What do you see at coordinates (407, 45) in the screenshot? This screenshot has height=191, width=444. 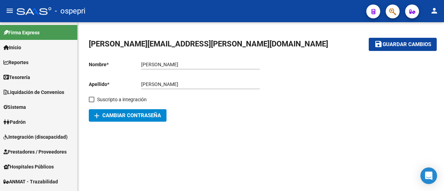 I see `span: Guardar cambios` at bounding box center [407, 45].